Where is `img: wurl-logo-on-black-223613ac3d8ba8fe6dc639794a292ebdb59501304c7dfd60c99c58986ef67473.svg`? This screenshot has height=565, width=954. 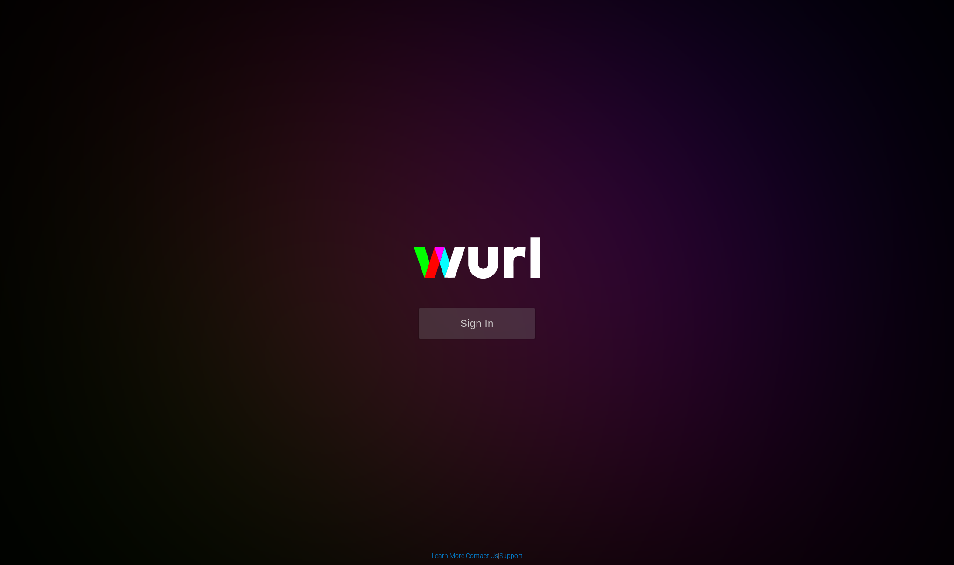
img: wurl-logo-on-black-223613ac3d8ba8fe6dc639794a292ebdb59501304c7dfd60c99c58986ef67473.svg is located at coordinates (477, 262).